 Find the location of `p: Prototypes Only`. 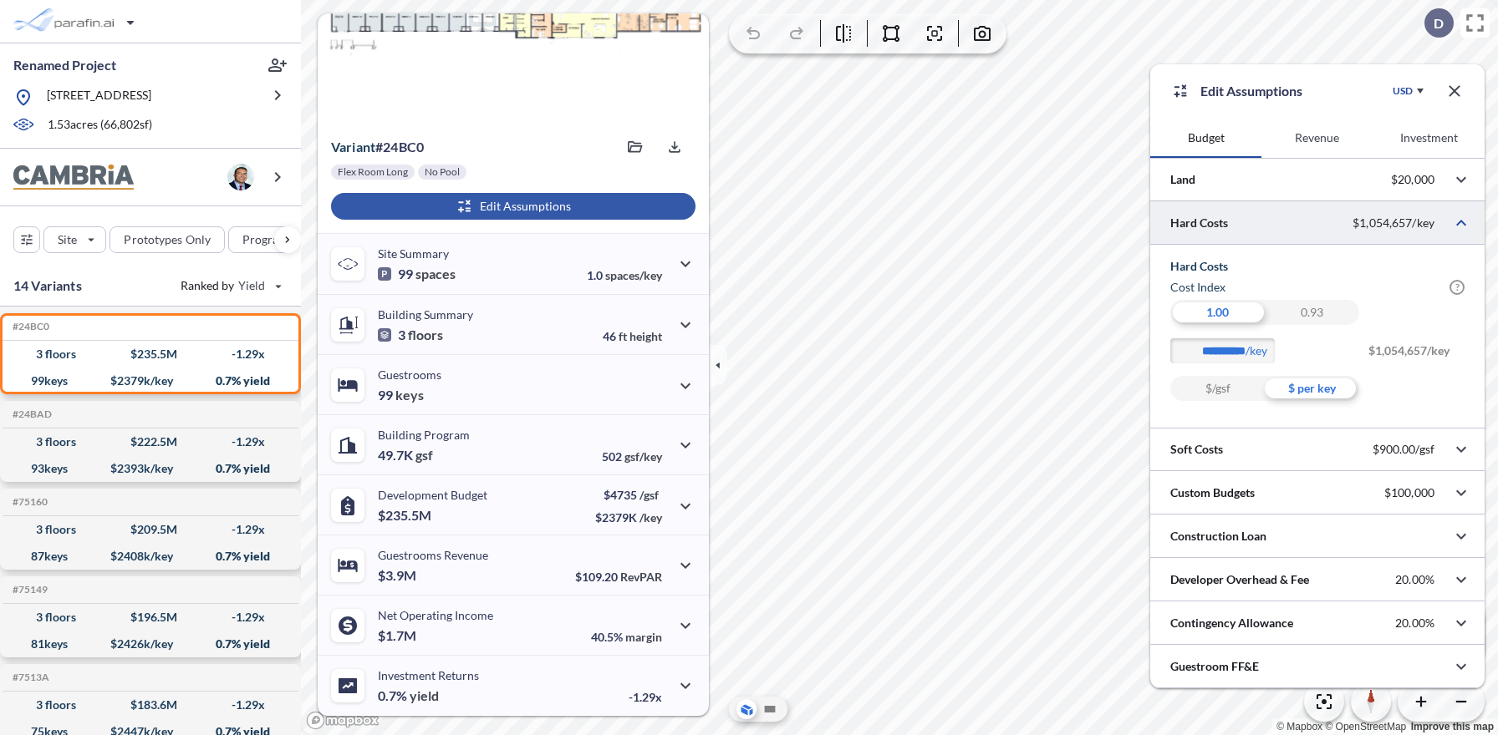

p: Prototypes Only is located at coordinates (167, 240).